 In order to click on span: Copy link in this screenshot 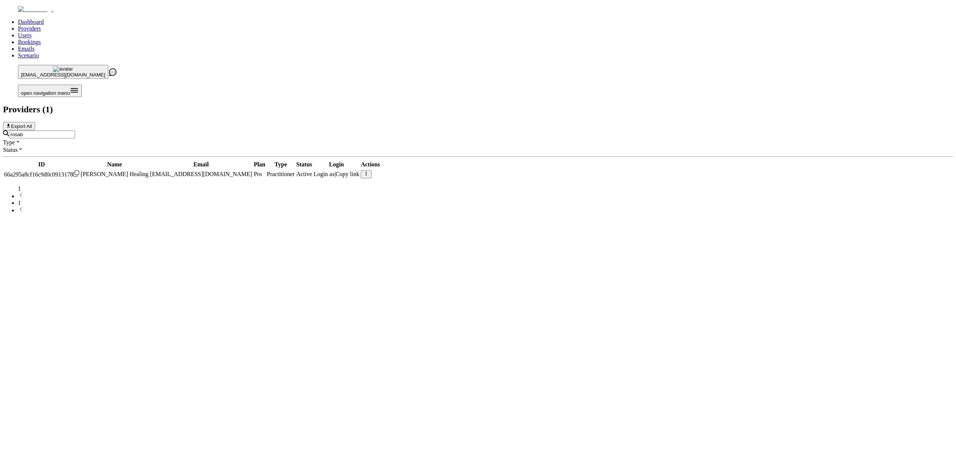, I will do `click(348, 174)`.